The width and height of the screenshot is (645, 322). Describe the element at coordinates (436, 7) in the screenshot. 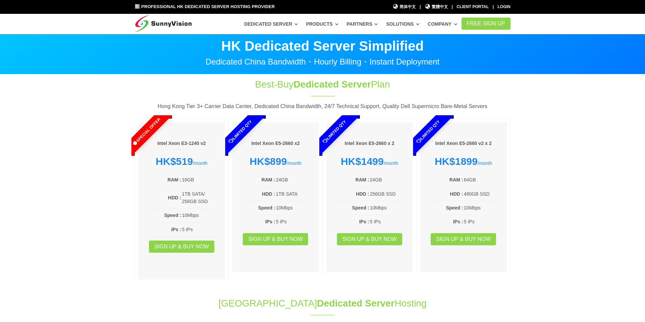

I see `span: 繁體中文` at that location.